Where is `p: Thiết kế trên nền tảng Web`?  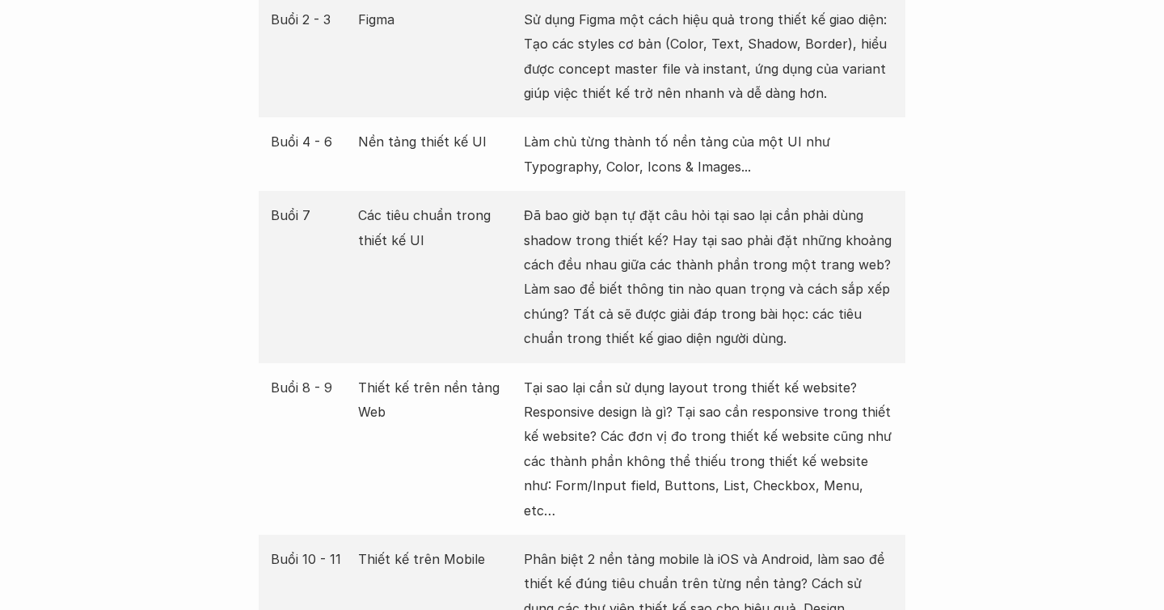
p: Thiết kế trên nền tảng Web is located at coordinates (437, 399).